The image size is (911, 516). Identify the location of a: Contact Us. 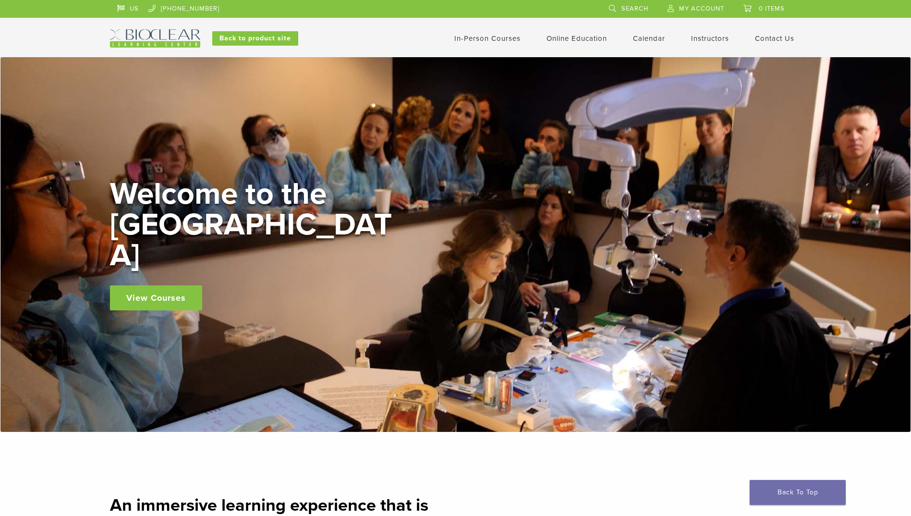
(774, 38).